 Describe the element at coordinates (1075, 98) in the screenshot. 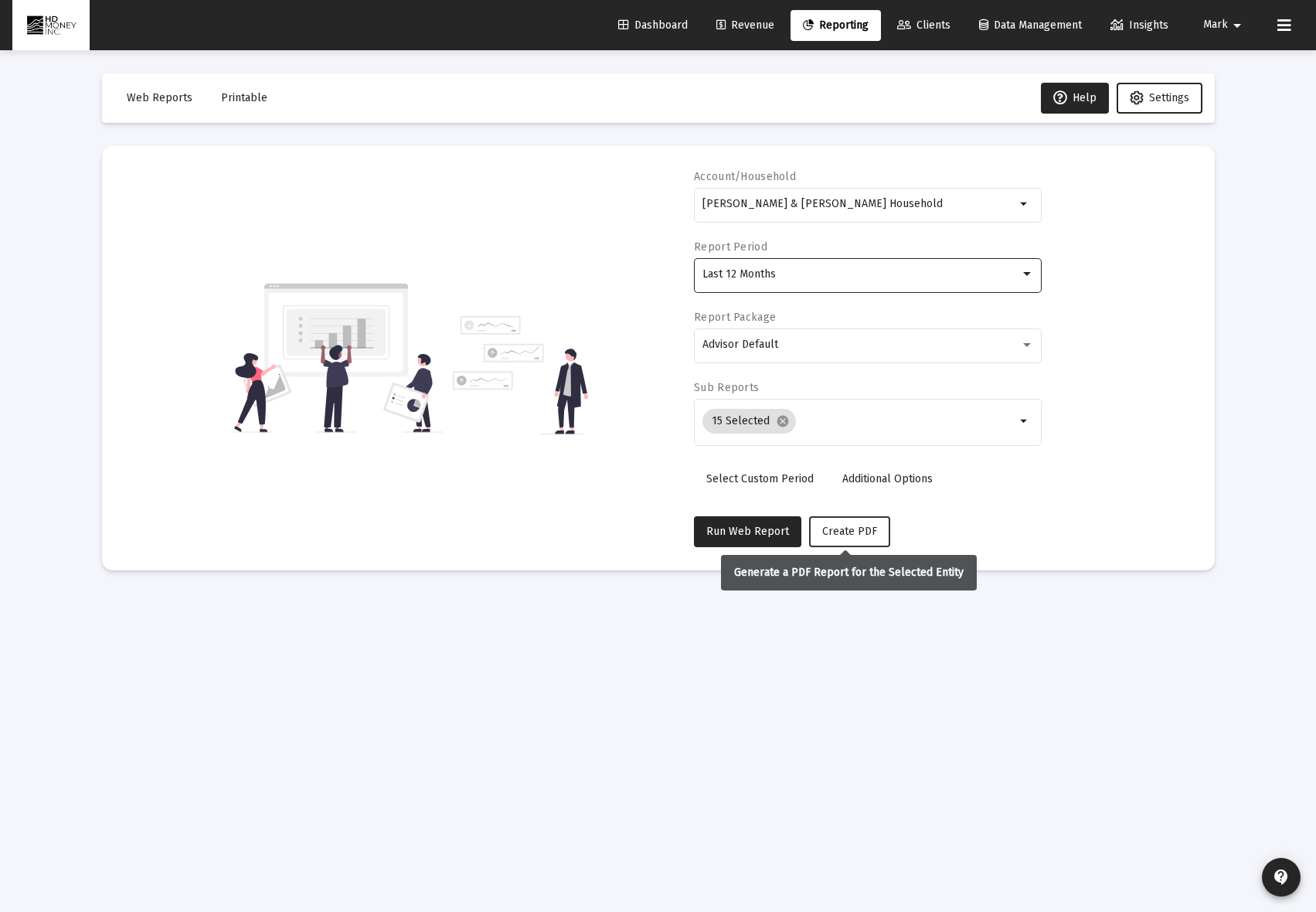

I see `span: Help` at that location.